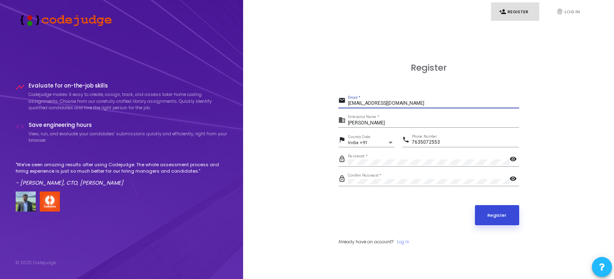 This screenshot has height=279, width=614. I want to click on img: user image, so click(26, 202).